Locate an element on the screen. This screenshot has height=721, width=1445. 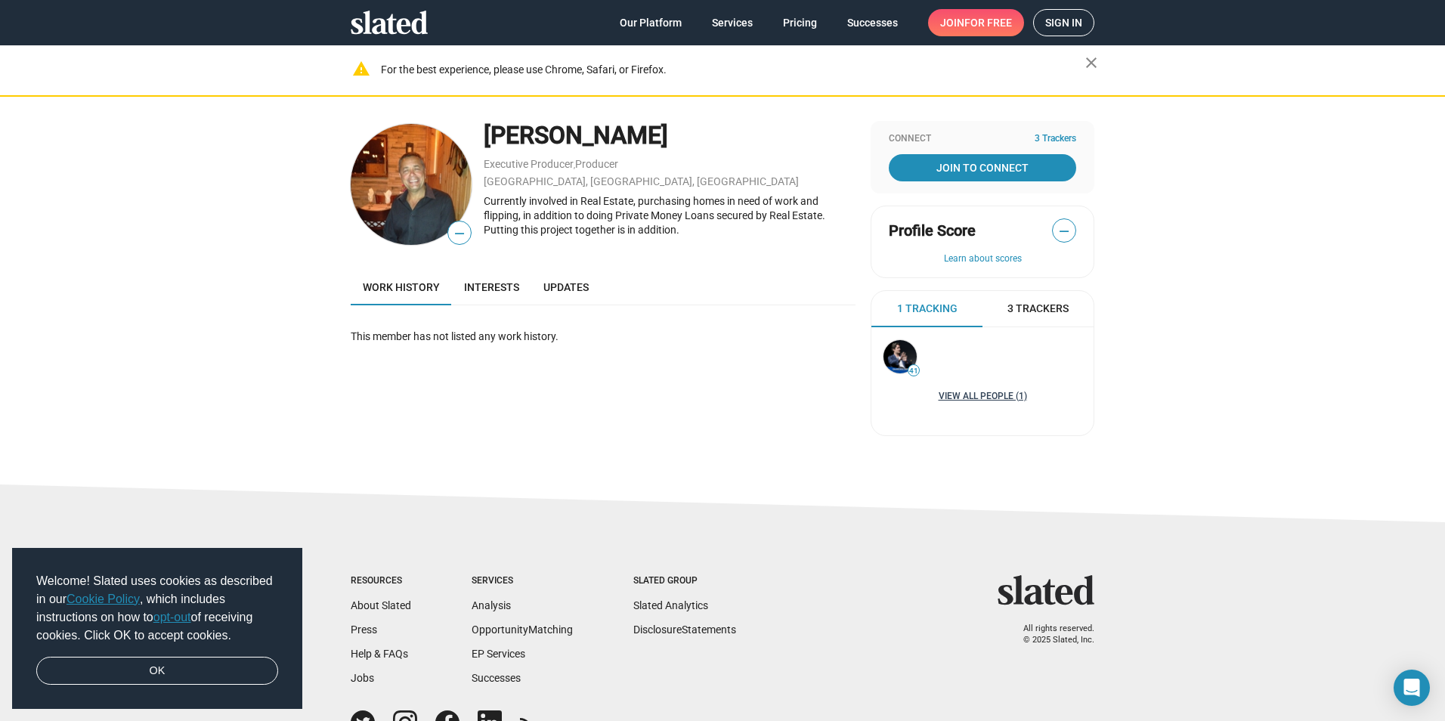
a: Interests is located at coordinates (491, 287).